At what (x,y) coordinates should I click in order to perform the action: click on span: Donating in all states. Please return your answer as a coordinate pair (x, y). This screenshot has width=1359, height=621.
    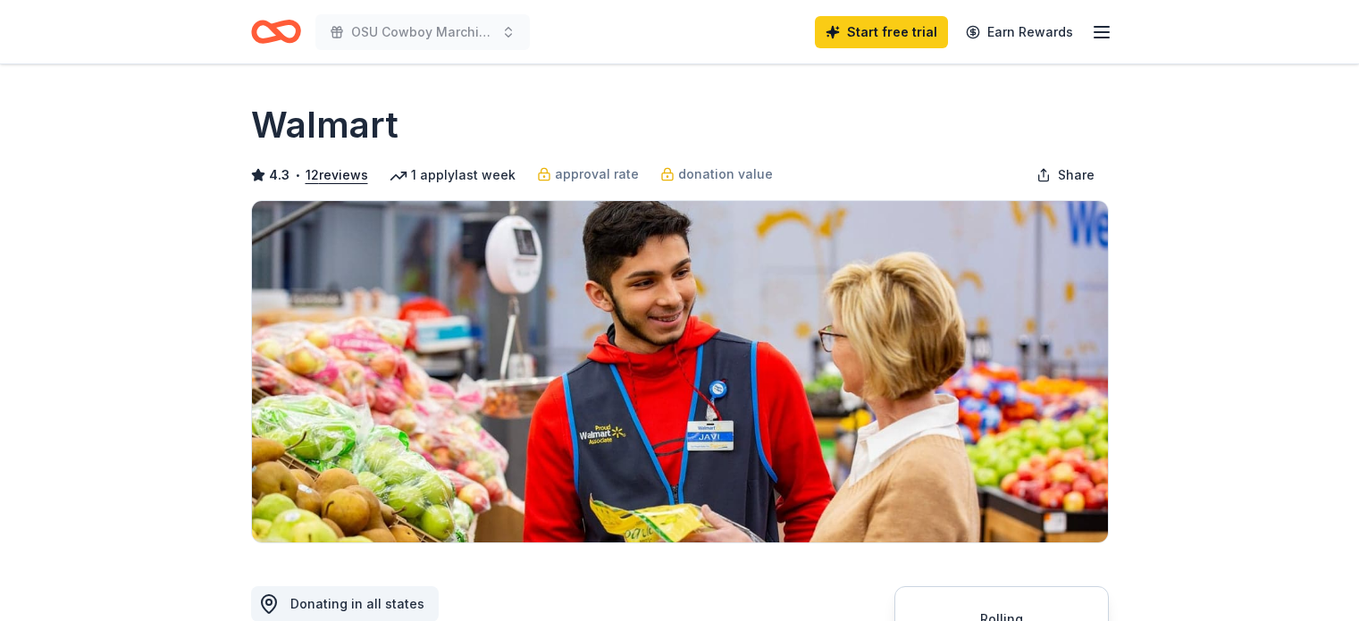
    Looking at the image, I should click on (357, 603).